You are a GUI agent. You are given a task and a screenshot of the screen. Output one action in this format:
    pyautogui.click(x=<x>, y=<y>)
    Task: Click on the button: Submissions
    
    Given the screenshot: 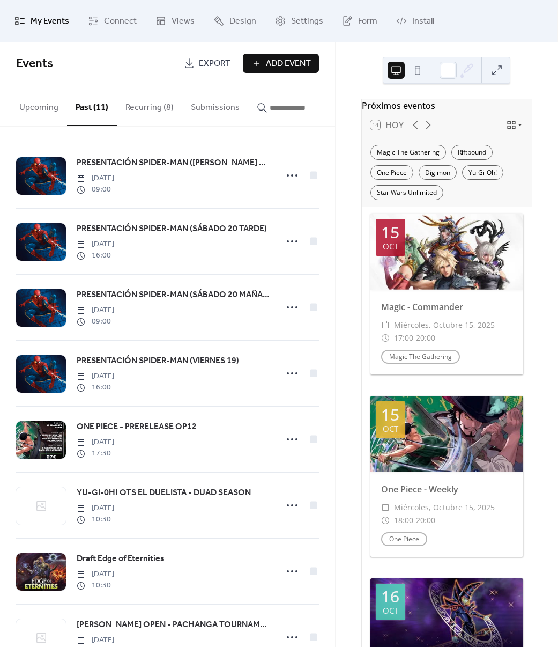 What is the action you would take?
    pyautogui.click(x=215, y=105)
    